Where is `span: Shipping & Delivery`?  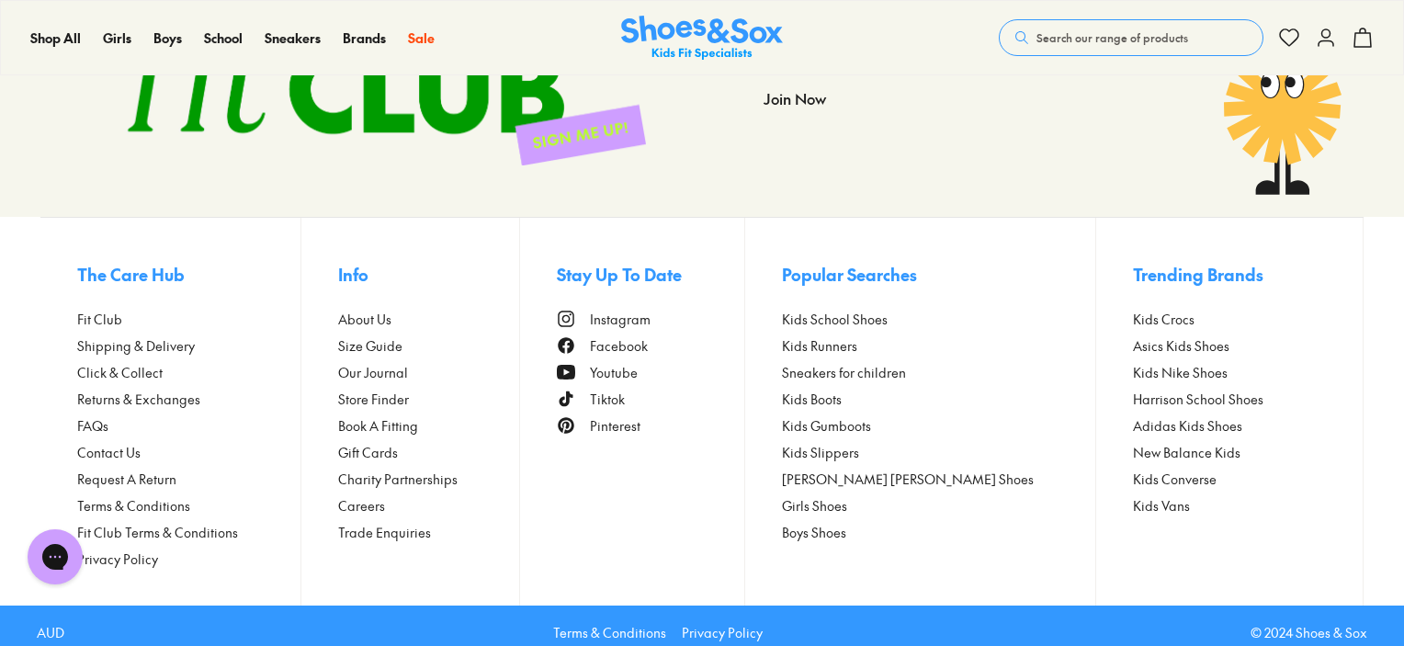
span: Shipping & Delivery is located at coordinates (136, 345).